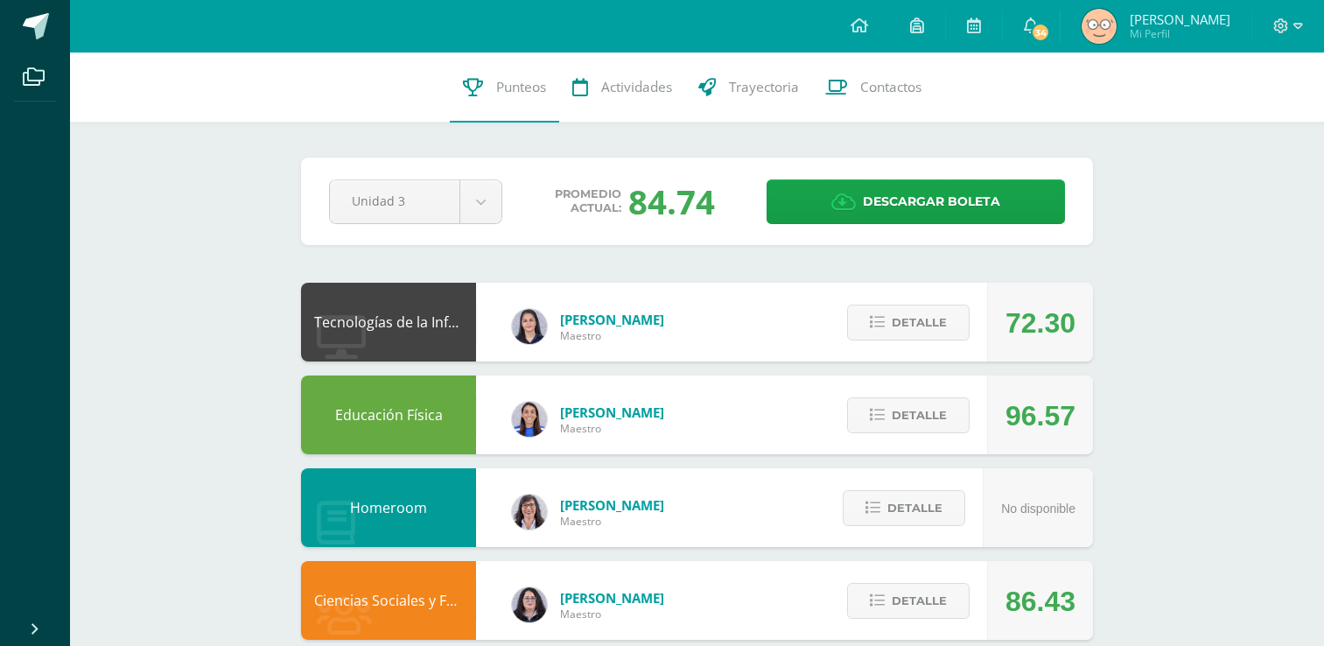 The image size is (1324, 646). Describe the element at coordinates (1041, 323) in the screenshot. I see `div: 72.30` at that location.